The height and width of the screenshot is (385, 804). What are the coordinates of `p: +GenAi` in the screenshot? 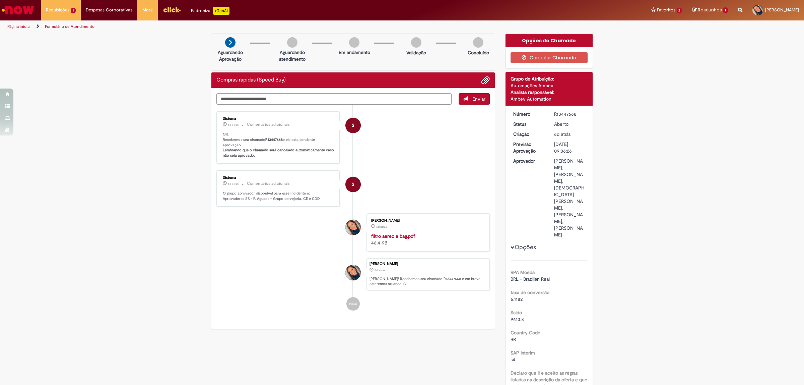 It's located at (221, 11).